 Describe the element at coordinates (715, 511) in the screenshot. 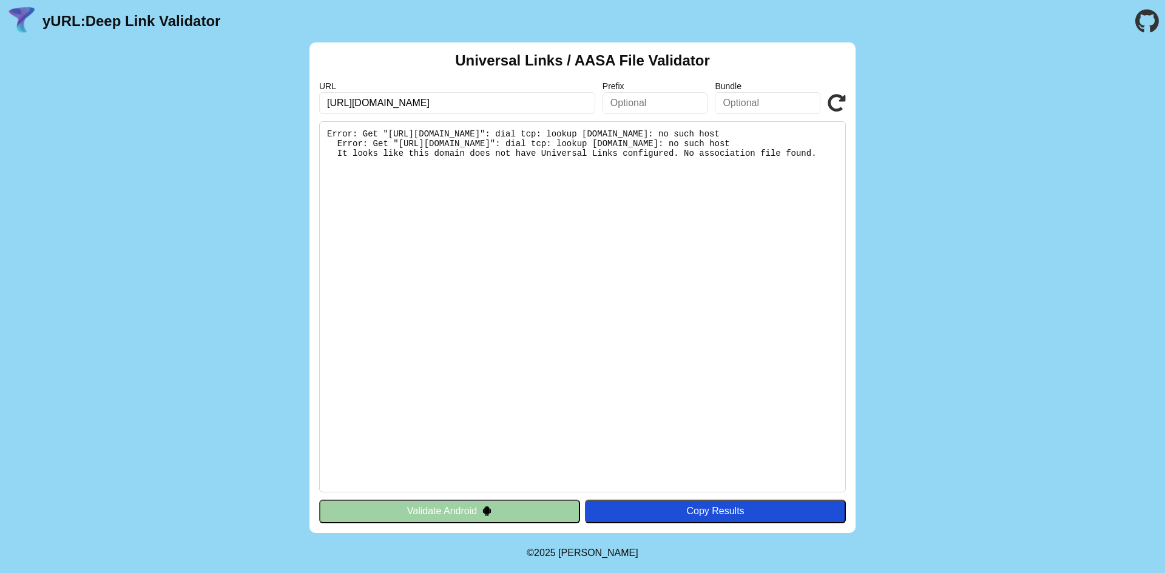

I see `button: Copy Results` at that location.